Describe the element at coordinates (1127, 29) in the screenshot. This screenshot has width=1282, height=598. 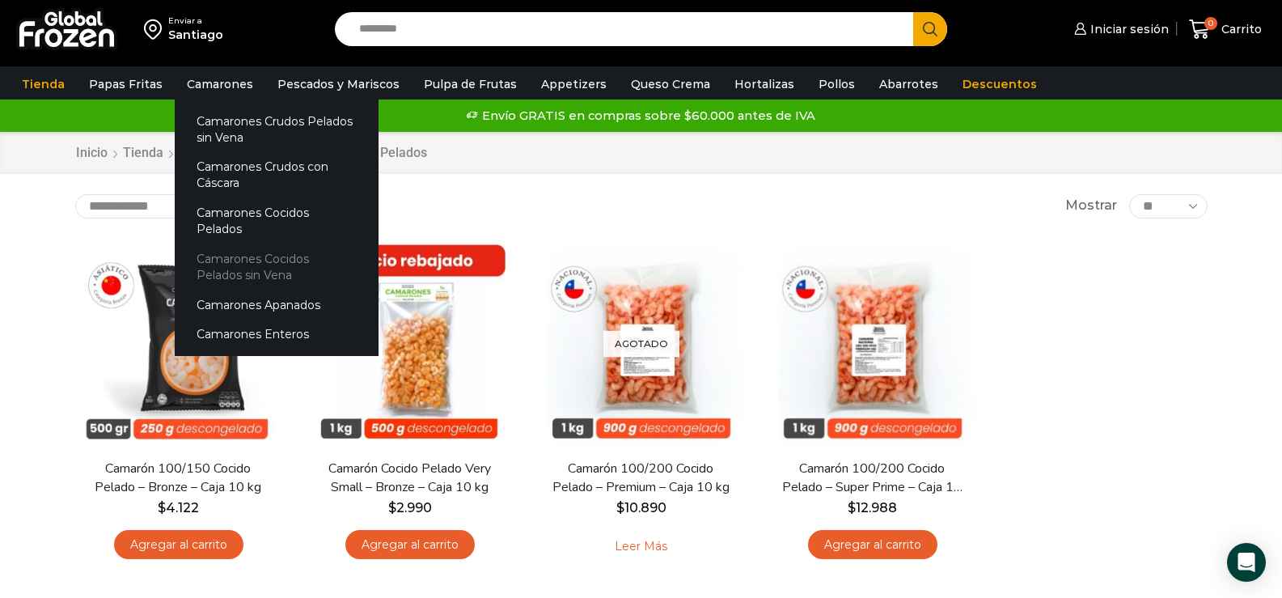
I see `span: Iniciar sesión` at that location.